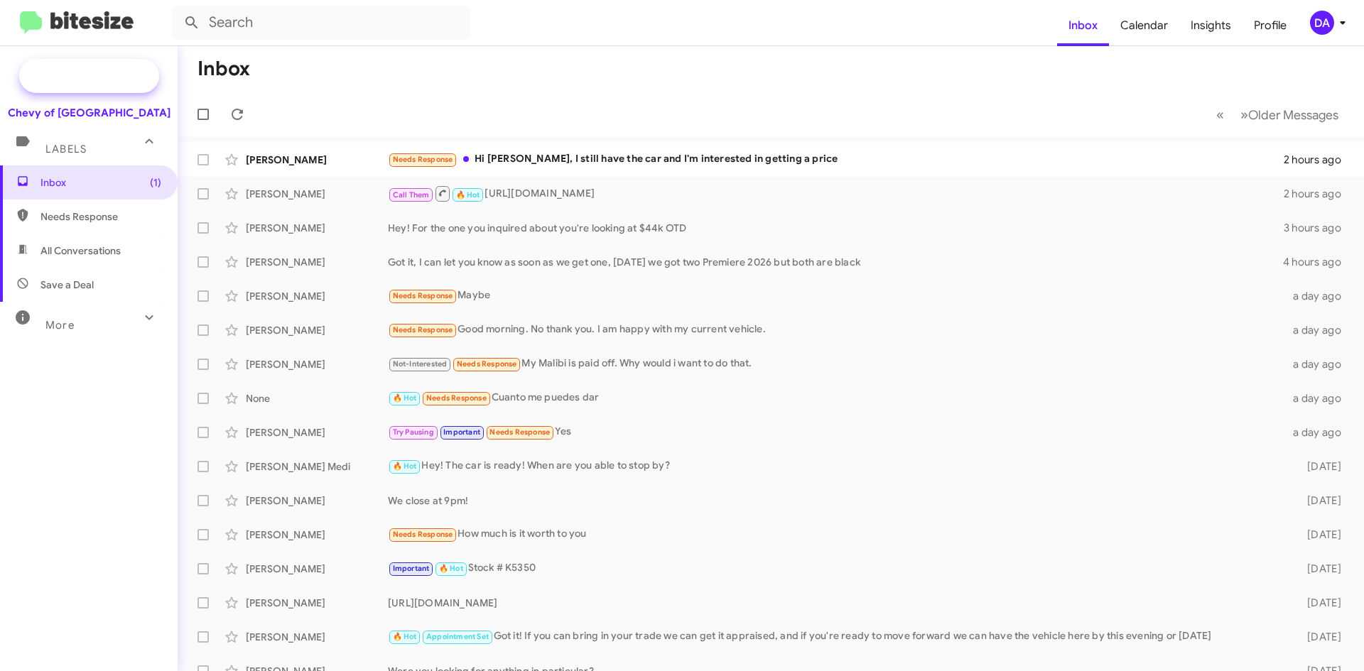 This screenshot has width=1364, height=671. Describe the element at coordinates (60, 325) in the screenshot. I see `span: More` at that location.